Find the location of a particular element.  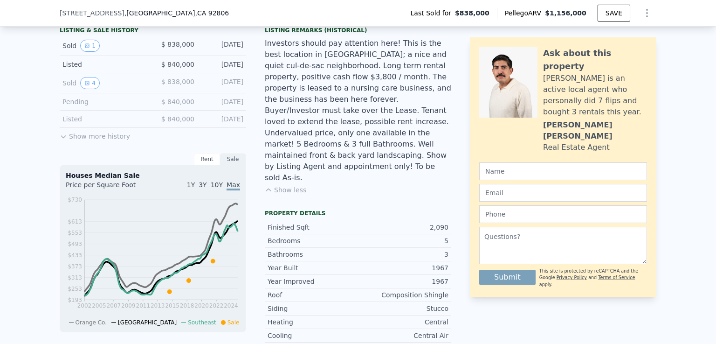

div: Year Improved is located at coordinates (313, 281).